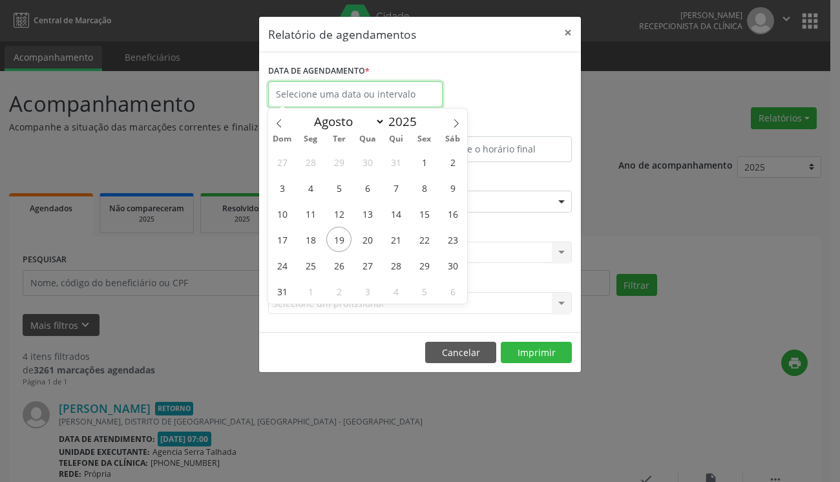 This screenshot has width=840, height=482. Describe the element at coordinates (424, 162) in the screenshot. I see `span: Agosto 1, 2025` at that location.